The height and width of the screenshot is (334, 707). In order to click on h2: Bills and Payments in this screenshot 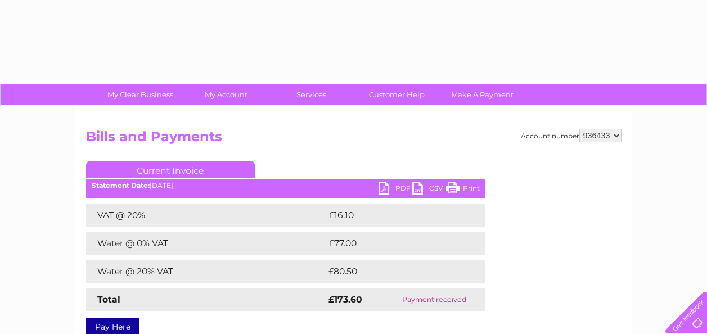, I will do `click(354, 140)`.